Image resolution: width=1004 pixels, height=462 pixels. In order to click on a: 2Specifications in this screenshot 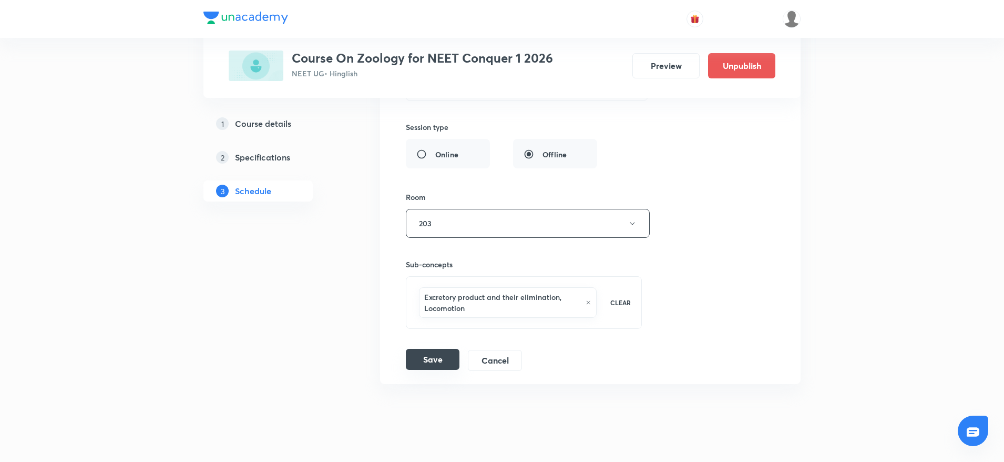, I will do `click(275, 157)`.